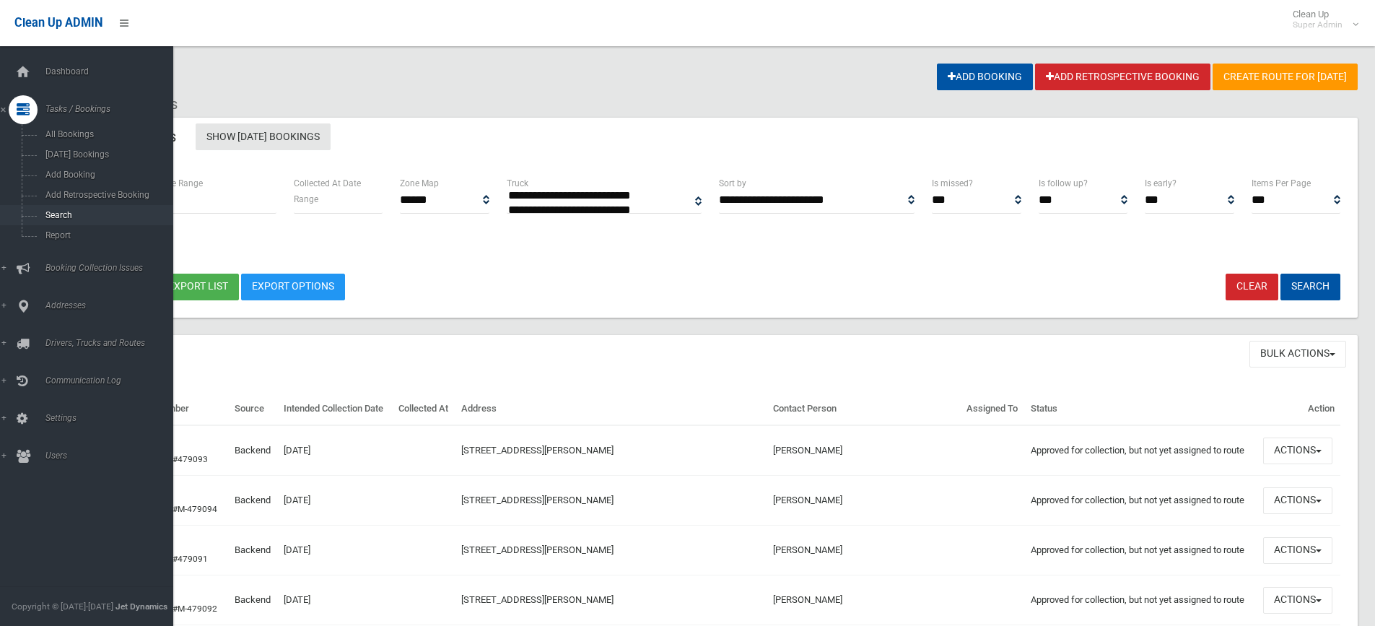  I want to click on label: Truck, so click(517, 183).